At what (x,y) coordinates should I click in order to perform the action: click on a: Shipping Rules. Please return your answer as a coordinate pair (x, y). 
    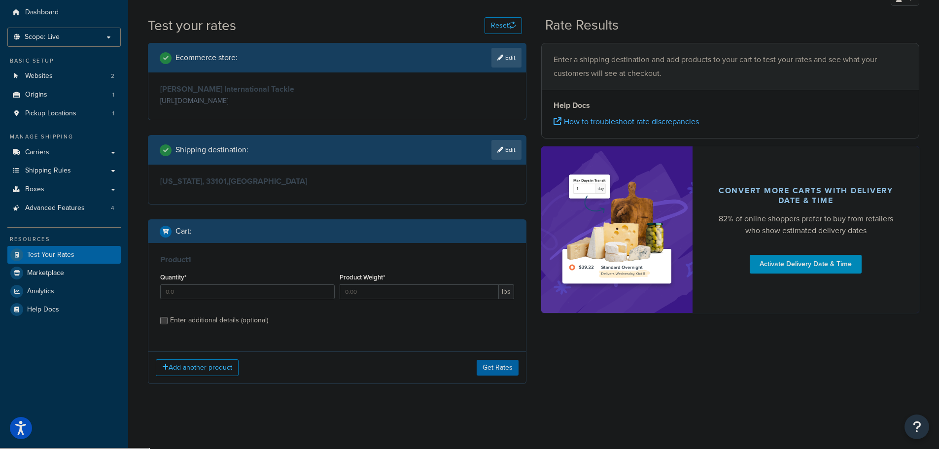
    Looking at the image, I should click on (64, 171).